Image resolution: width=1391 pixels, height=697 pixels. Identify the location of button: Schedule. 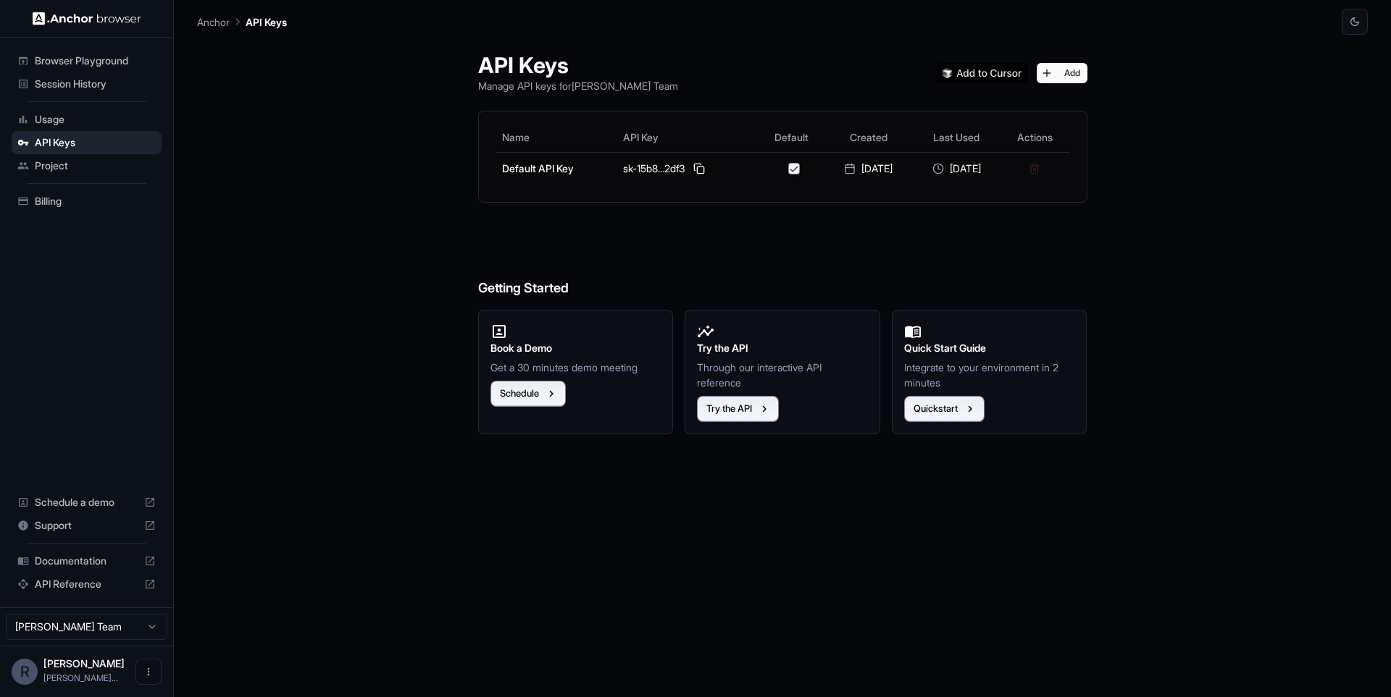
(528, 394).